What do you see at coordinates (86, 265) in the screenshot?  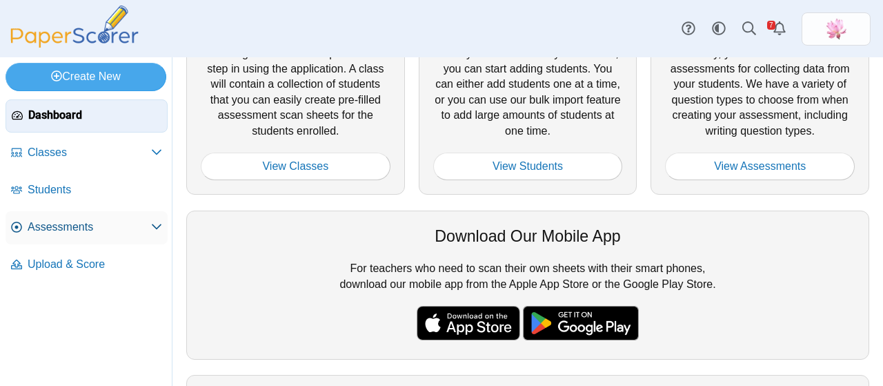 I see `a: Upload & Score` at bounding box center [86, 265].